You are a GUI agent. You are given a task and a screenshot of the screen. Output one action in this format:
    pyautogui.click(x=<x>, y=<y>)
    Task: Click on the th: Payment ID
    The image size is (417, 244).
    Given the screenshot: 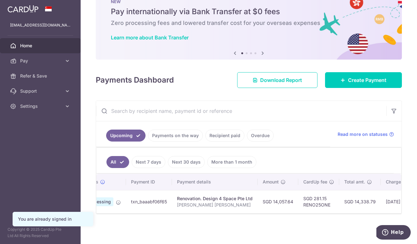 What is the action you would take?
    pyautogui.click(x=149, y=182)
    